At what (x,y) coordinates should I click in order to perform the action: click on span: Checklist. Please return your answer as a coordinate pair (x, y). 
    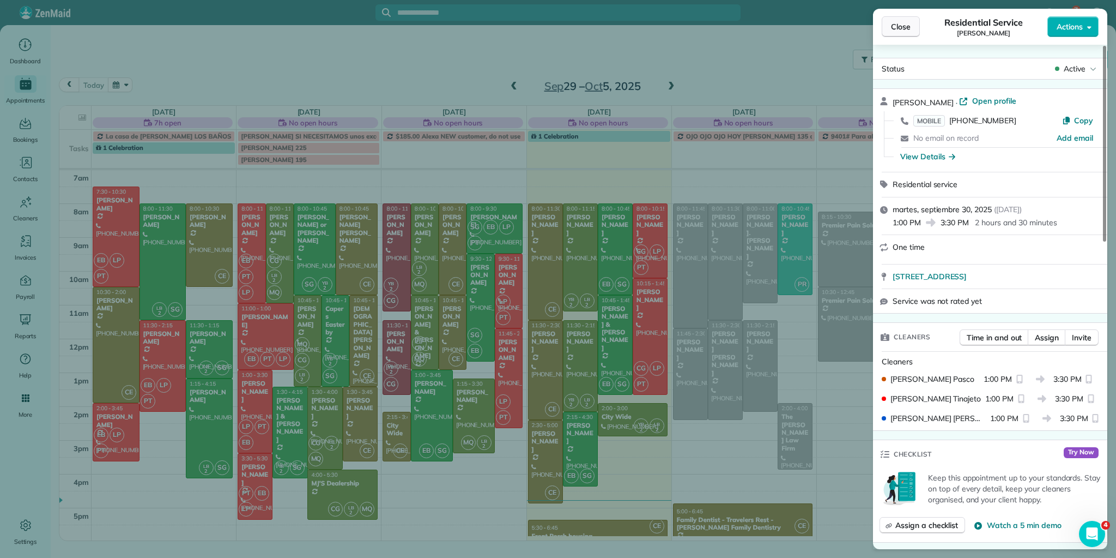
    Looking at the image, I should click on (913, 454).